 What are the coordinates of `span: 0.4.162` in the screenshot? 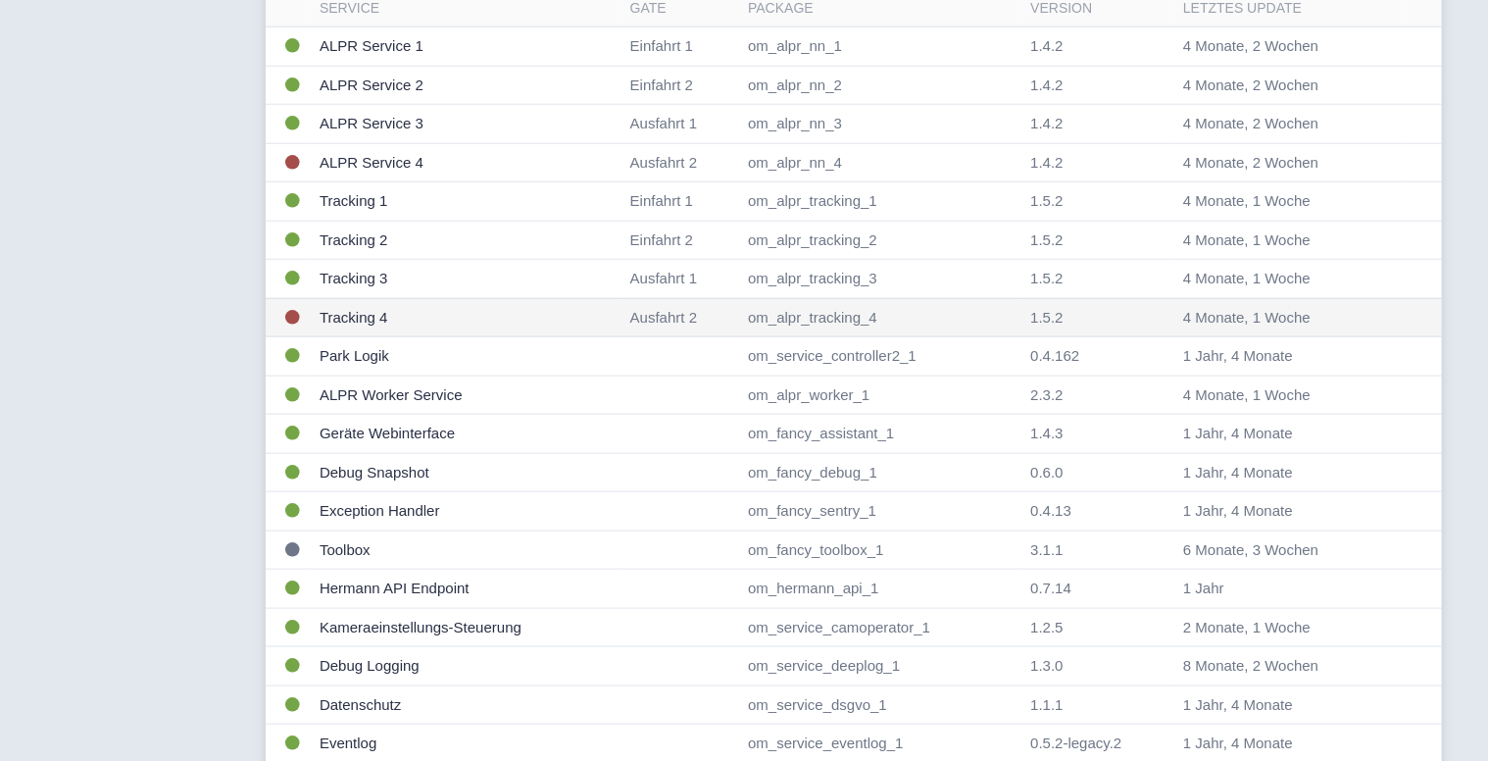 It's located at (1055, 355).